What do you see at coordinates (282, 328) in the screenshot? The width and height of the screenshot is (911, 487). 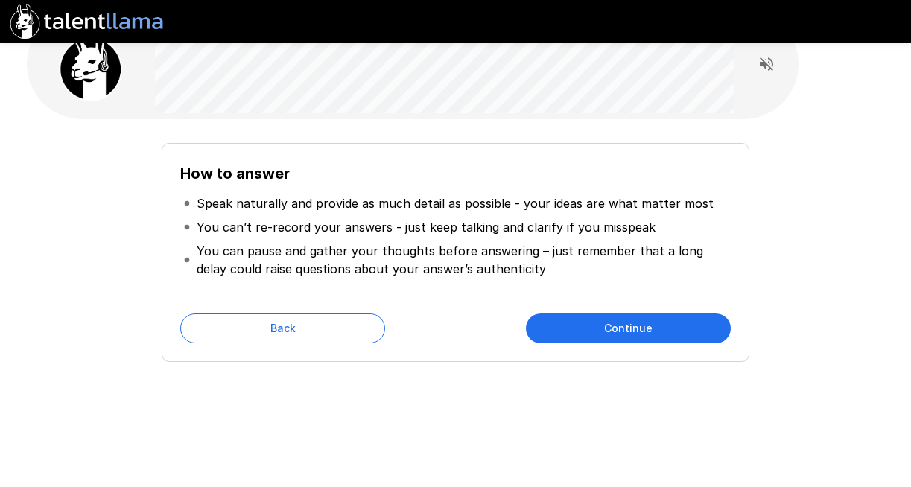 I see `button: Back` at bounding box center [282, 328].